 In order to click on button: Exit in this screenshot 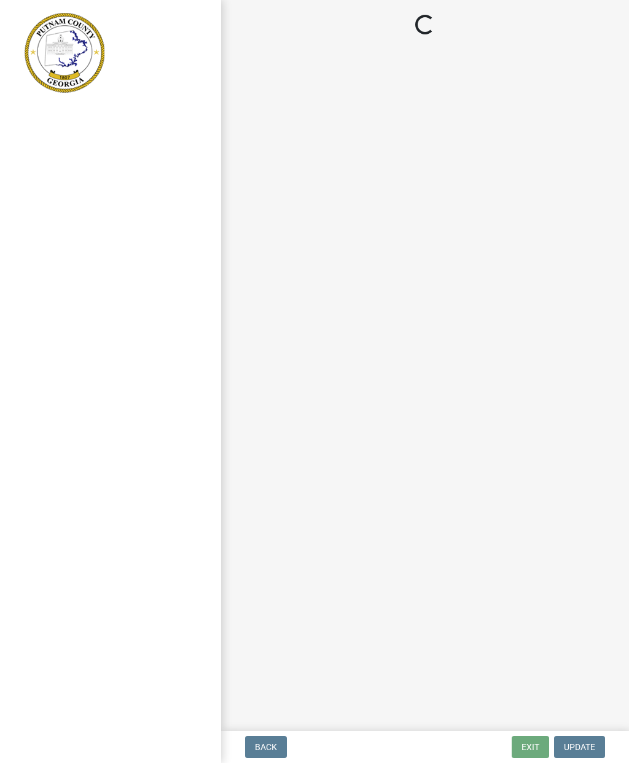, I will do `click(530, 747)`.